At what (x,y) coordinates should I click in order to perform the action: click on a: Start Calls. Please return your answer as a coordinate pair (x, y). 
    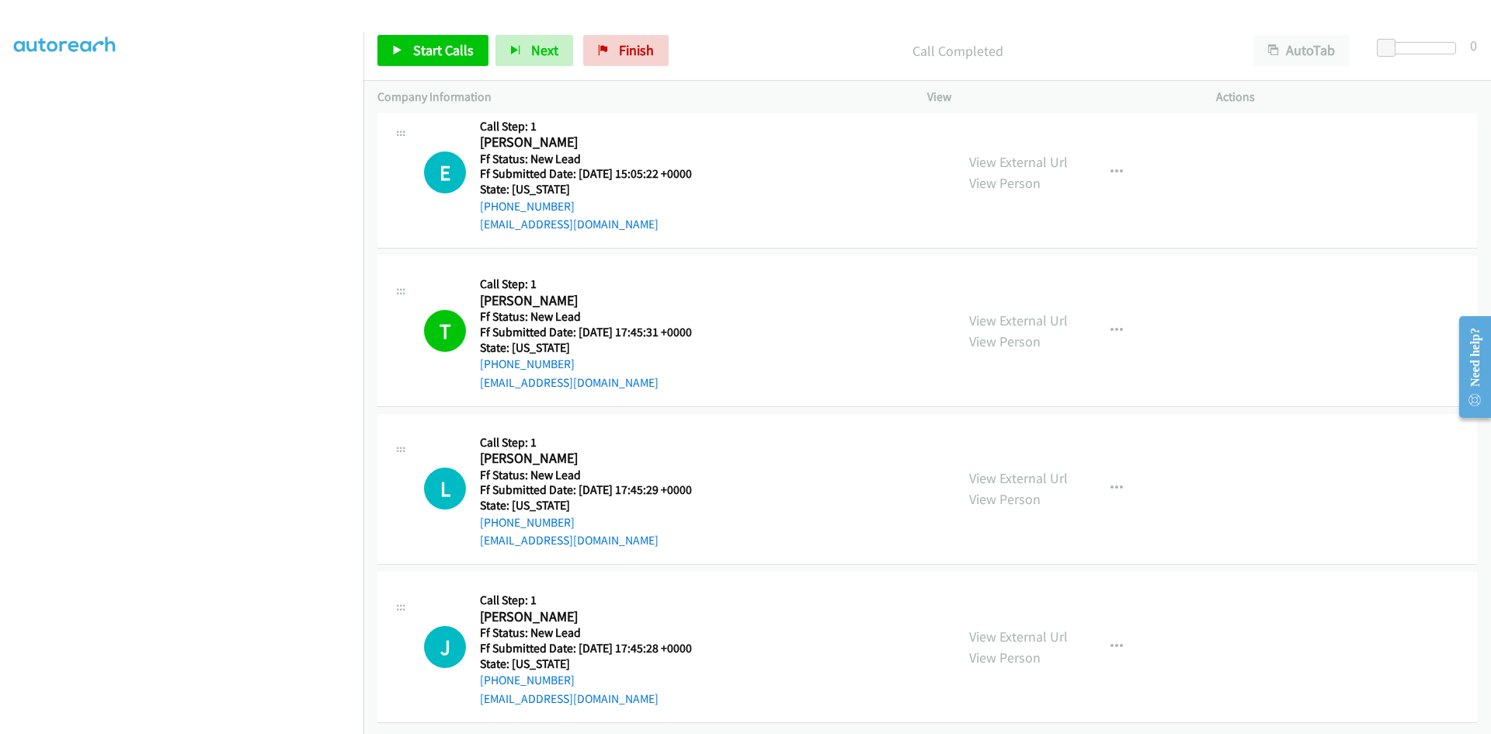
    Looking at the image, I should click on (433, 50).